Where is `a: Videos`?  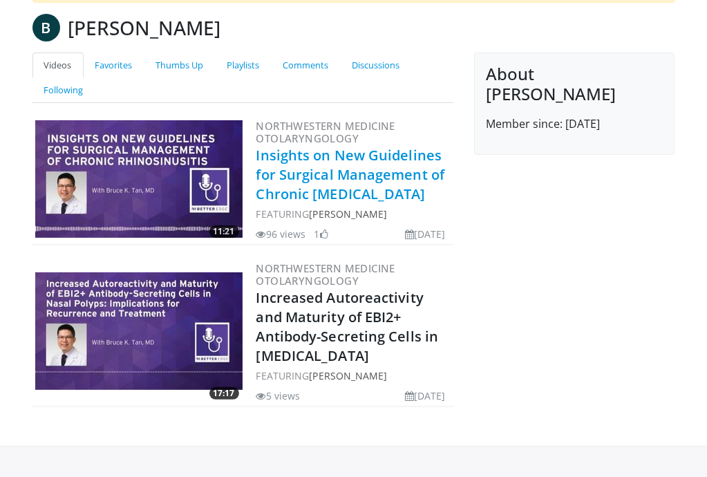 a: Videos is located at coordinates (58, 65).